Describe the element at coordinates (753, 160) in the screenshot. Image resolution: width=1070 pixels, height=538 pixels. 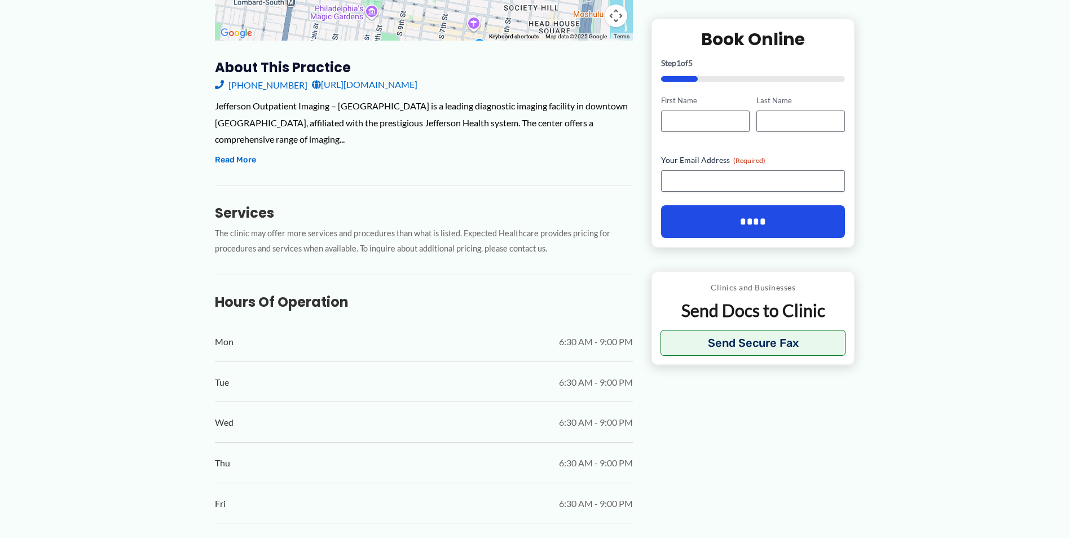
I see `label: Your Email Address` at that location.